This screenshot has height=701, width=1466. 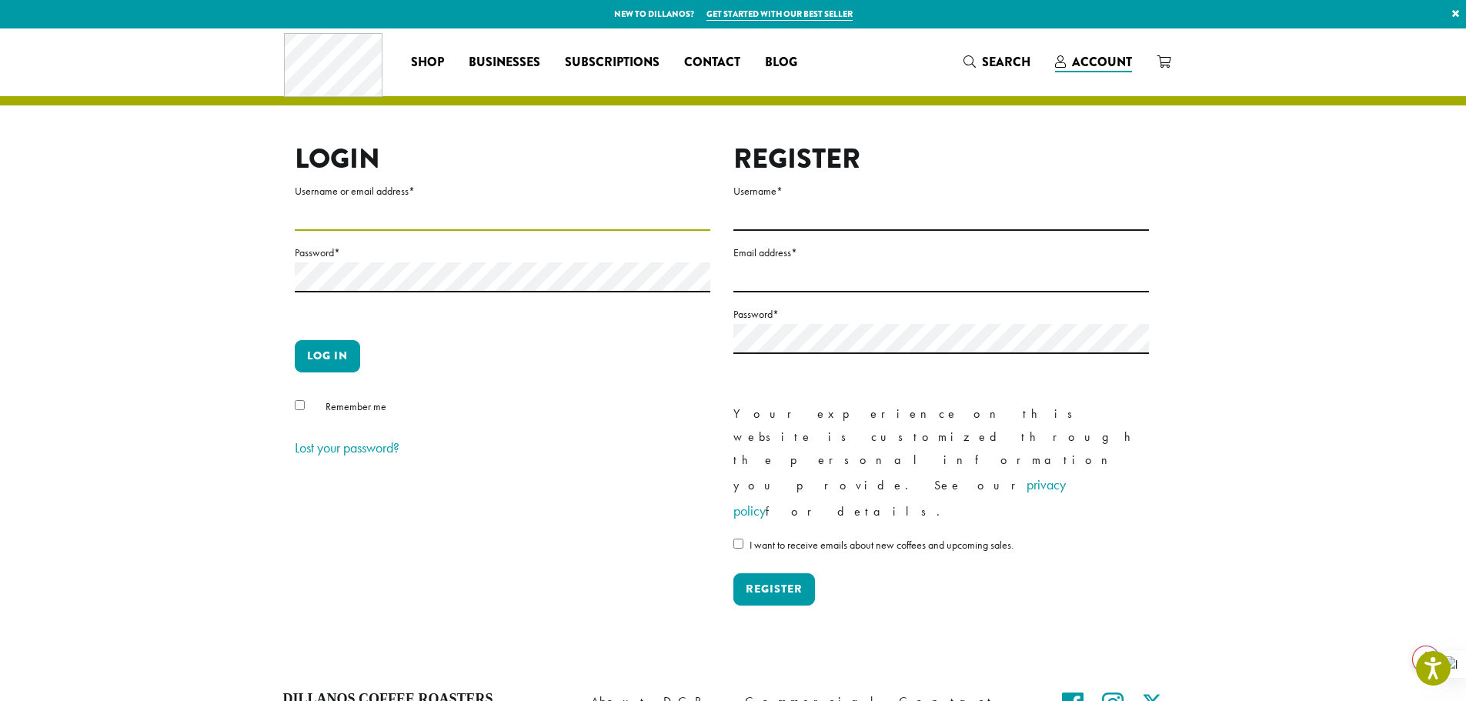 What do you see at coordinates (941, 158) in the screenshot?
I see `h2: Register` at bounding box center [941, 158].